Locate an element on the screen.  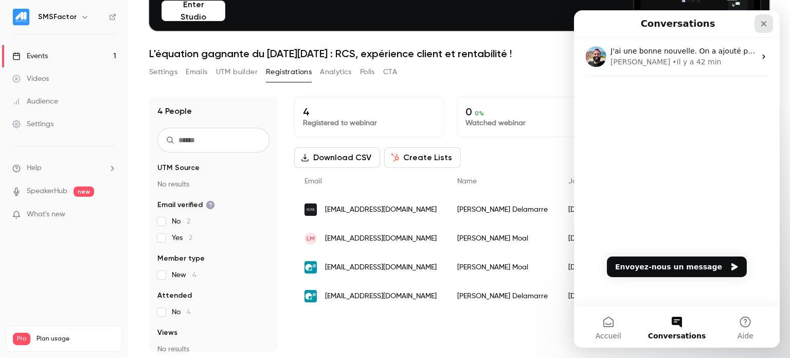
span: Name is located at coordinates (467, 181).